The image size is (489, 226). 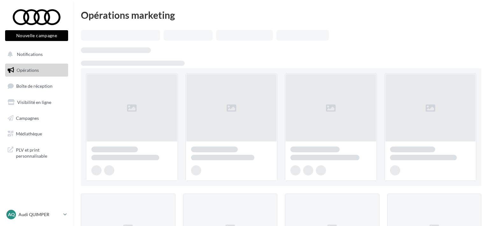 I want to click on span: Opérations, so click(x=28, y=70).